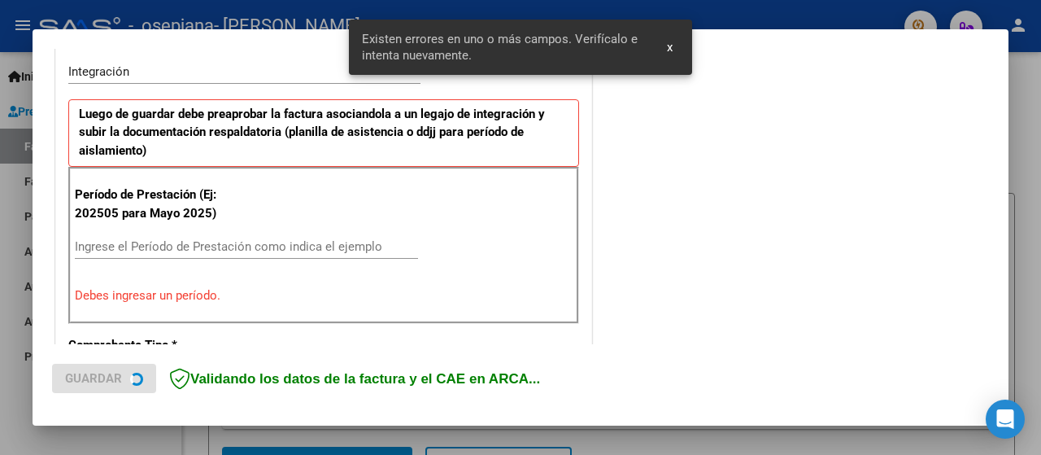 The width and height of the screenshot is (1041, 455). I want to click on span: x, so click(669, 47).